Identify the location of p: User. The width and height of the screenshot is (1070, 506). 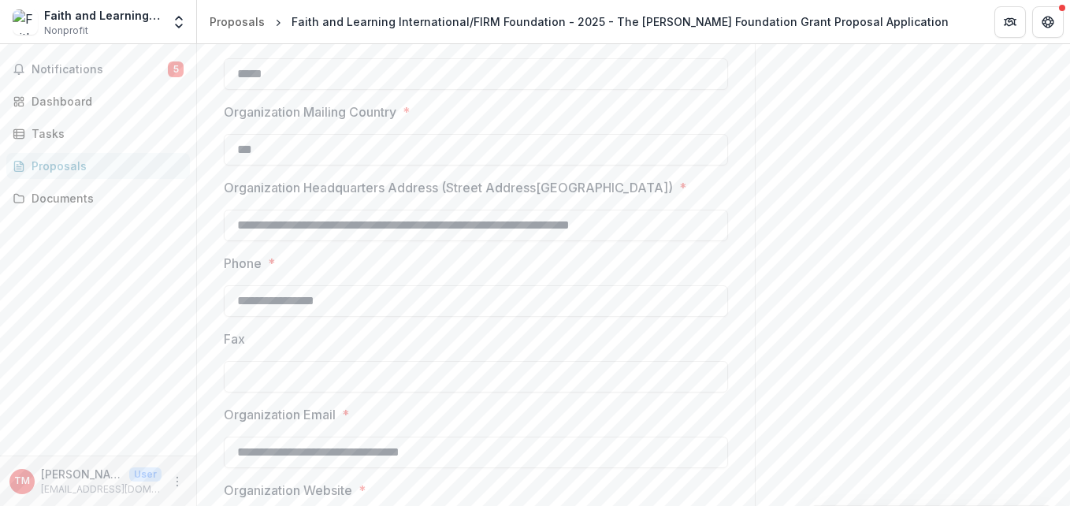
(145, 475).